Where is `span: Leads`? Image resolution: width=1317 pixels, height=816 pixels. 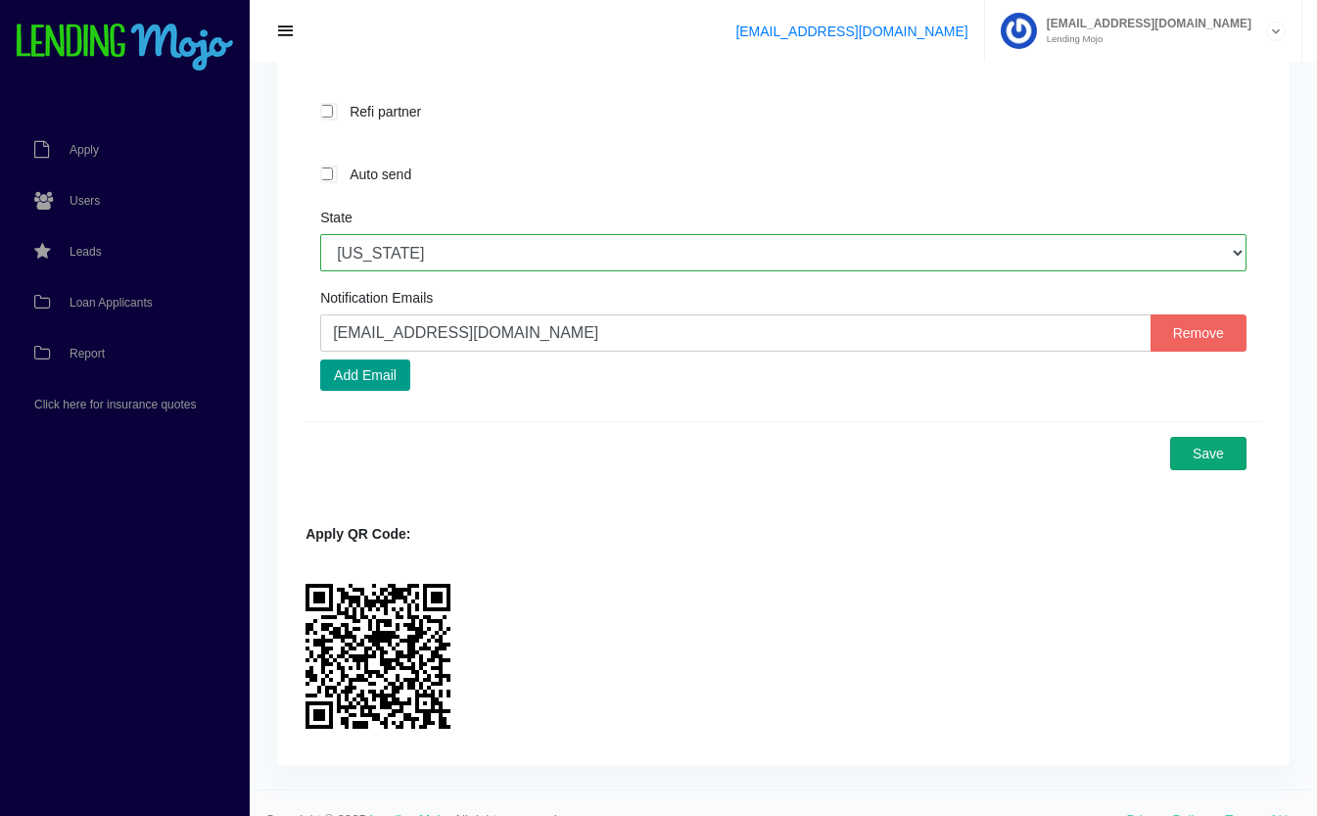
span: Leads is located at coordinates (85, 252).